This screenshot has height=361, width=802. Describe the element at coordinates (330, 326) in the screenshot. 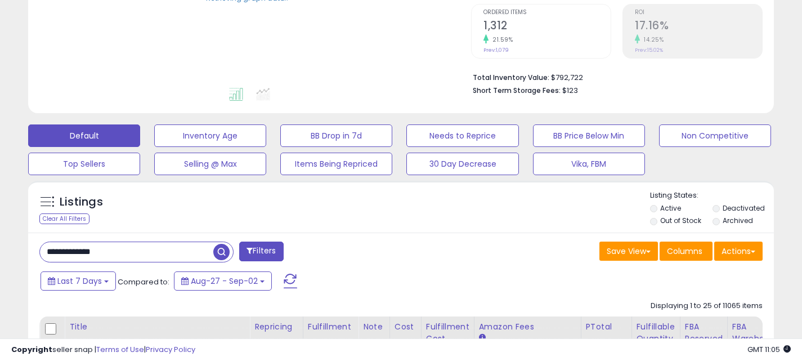

I see `div: Fulfillment` at that location.